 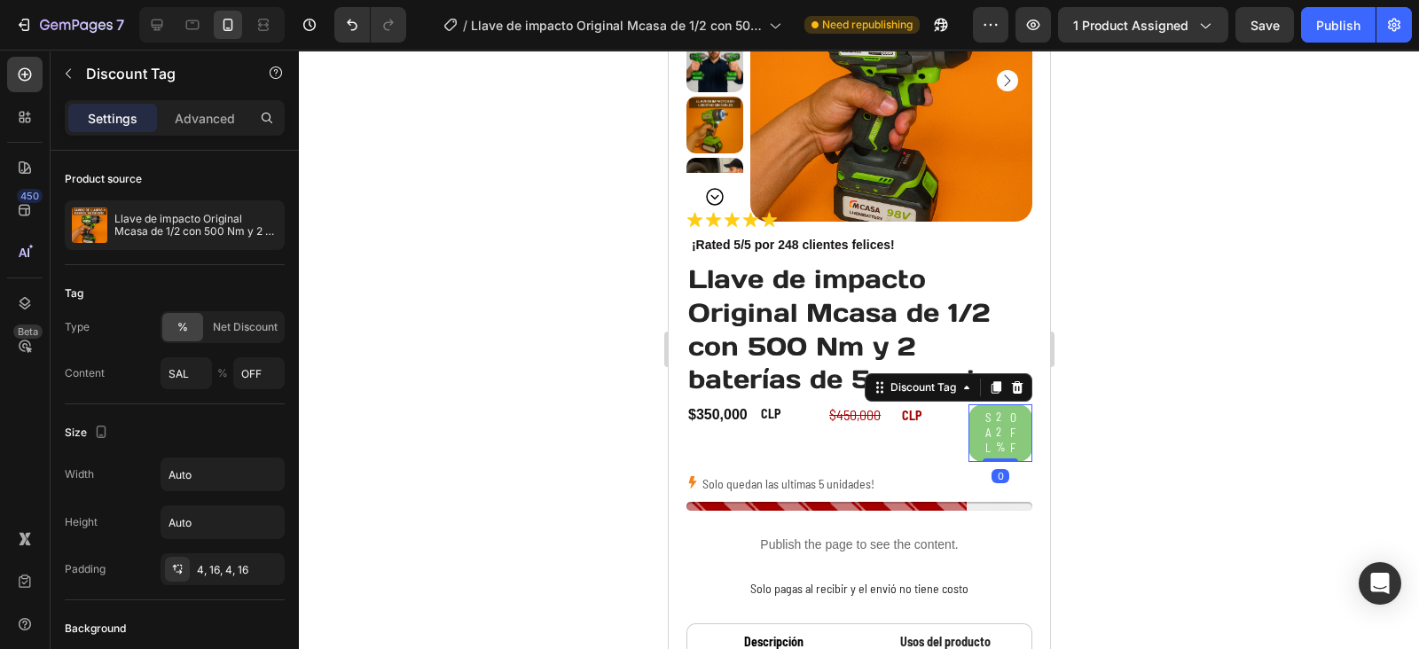 What do you see at coordinates (90, 225) in the screenshot?
I see `img: product feature img` at bounding box center [90, 225].